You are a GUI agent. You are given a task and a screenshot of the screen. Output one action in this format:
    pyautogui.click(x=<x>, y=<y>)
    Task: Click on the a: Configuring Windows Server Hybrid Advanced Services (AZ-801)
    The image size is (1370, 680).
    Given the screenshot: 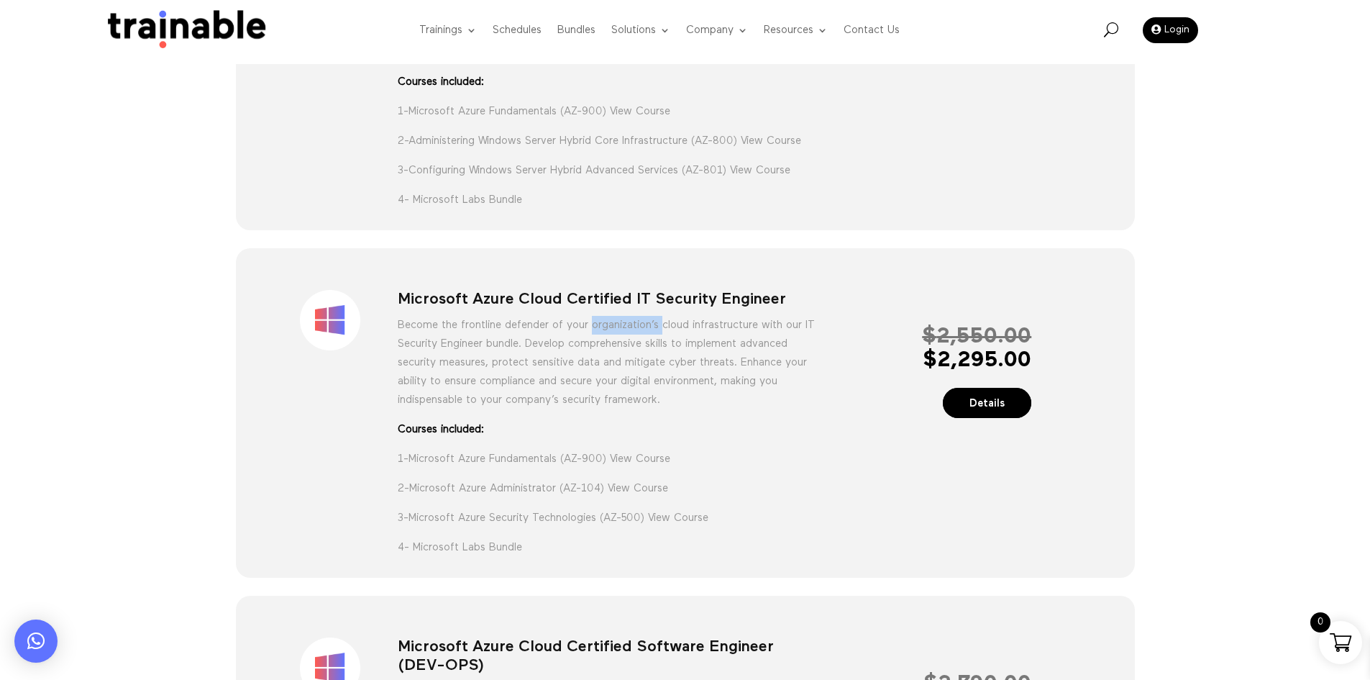 What is the action you would take?
    pyautogui.click(x=568, y=170)
    